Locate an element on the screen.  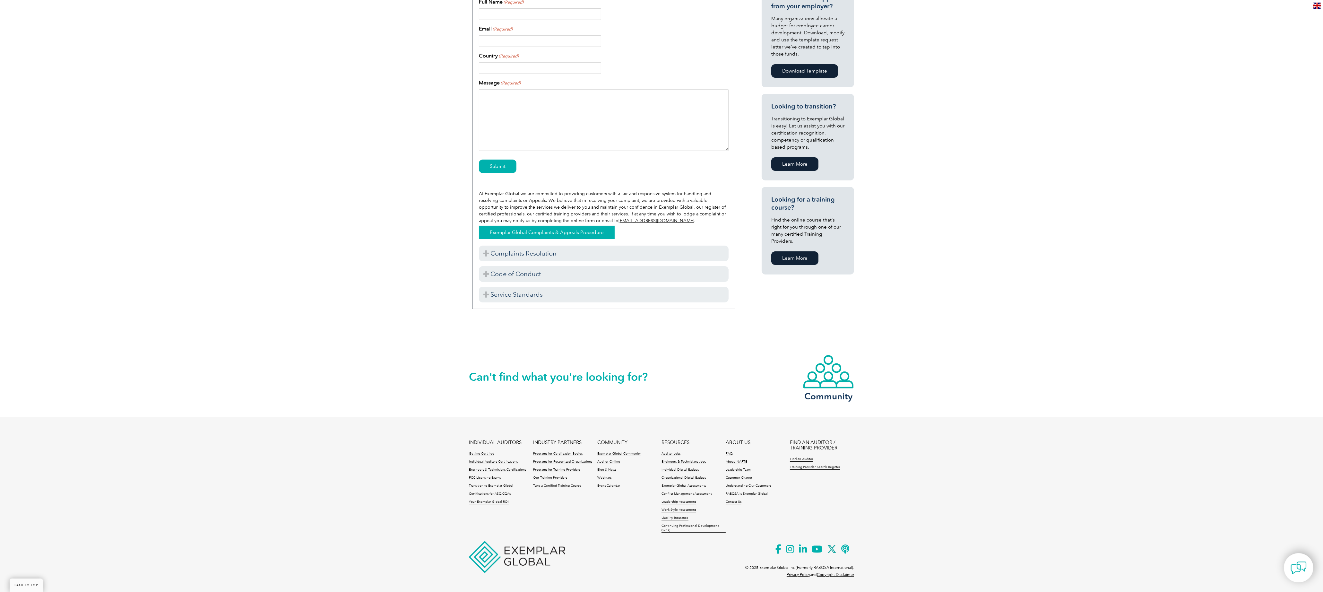
h2: Can't find what you're looking for? is located at coordinates (565, 377).